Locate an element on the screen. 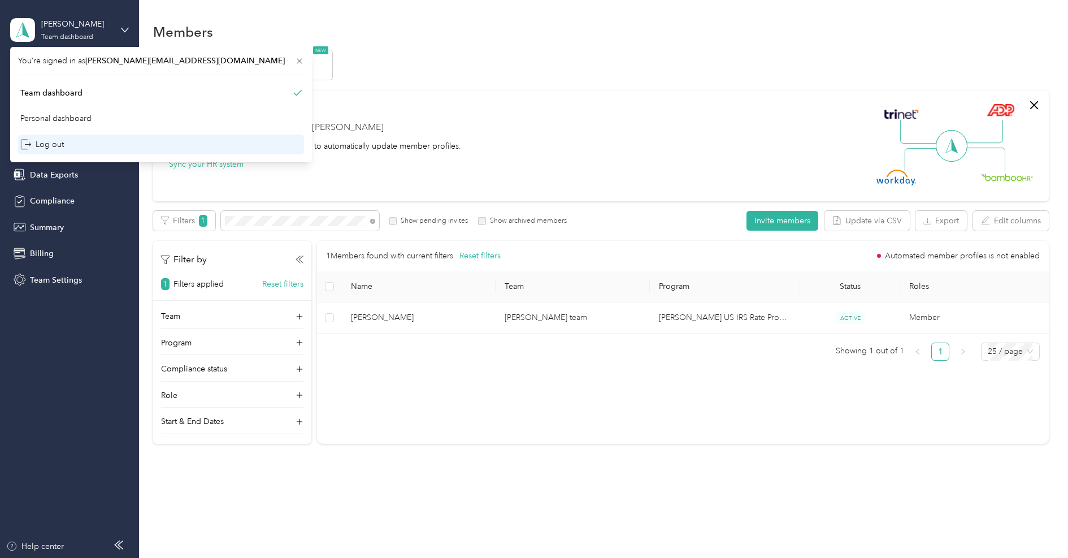 The width and height of the screenshot is (1068, 558). th: Roles is located at coordinates (977, 287).